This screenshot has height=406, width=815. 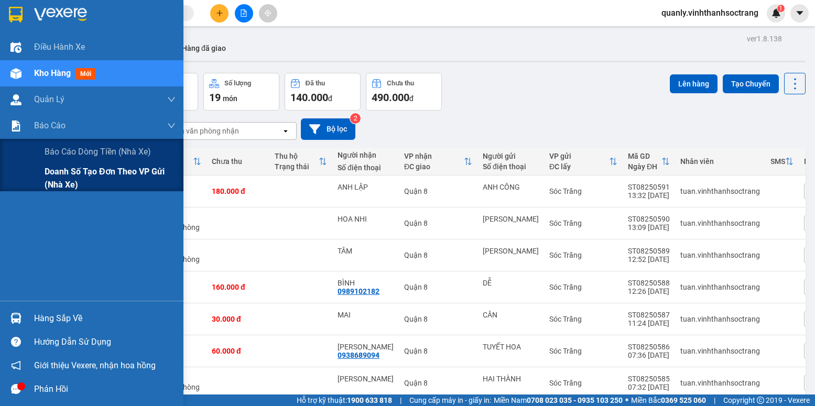 I want to click on button: caret-down, so click(x=799, y=13).